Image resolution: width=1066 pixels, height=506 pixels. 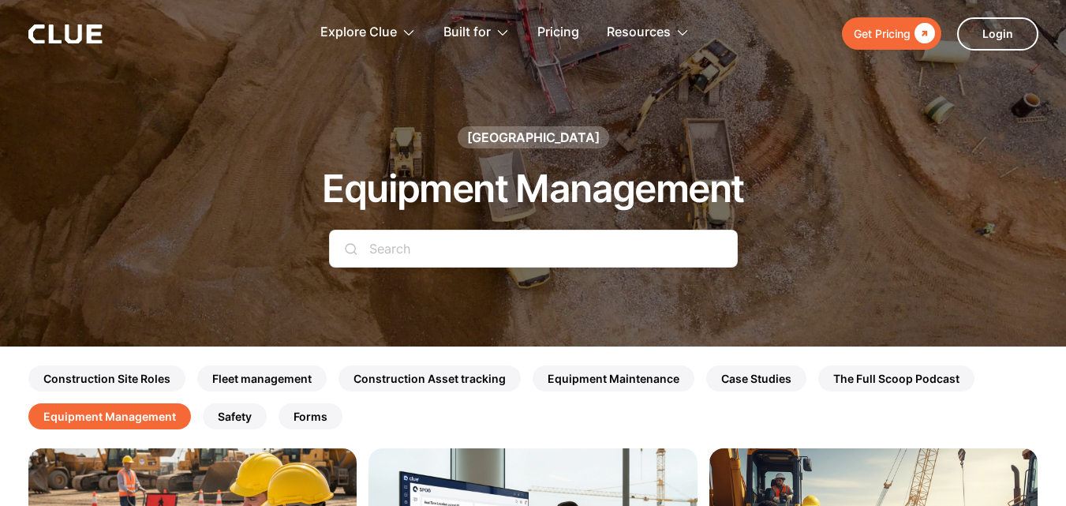 What do you see at coordinates (429, 378) in the screenshot?
I see `a: Construction Asset tracking` at bounding box center [429, 378].